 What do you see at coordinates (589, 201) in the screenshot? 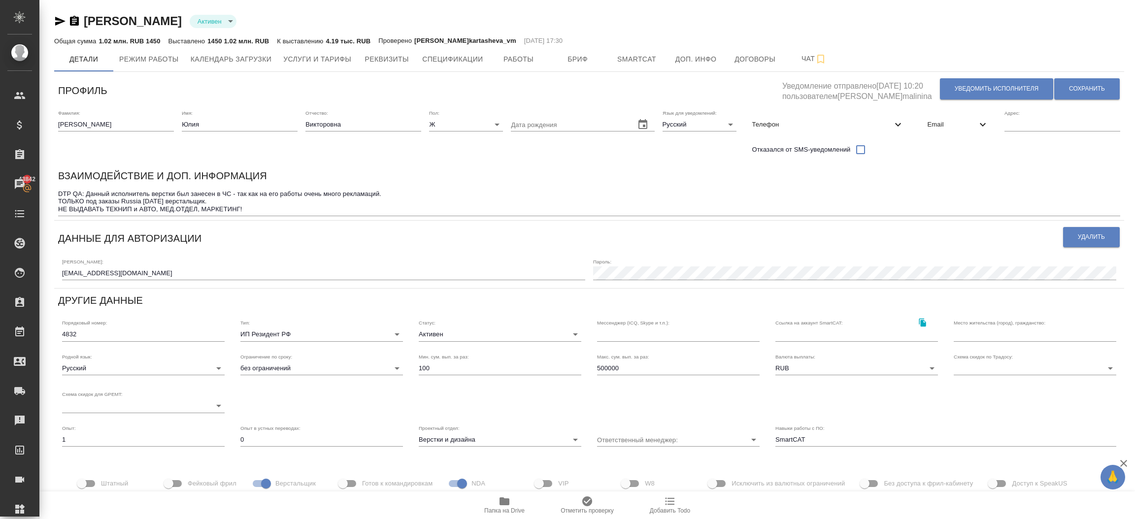
I see `textarea: DTP QA: Данный исполнитель верстки был занесен в ЧС - так как на его работы очень много рекламаци...` at bounding box center [589, 201].